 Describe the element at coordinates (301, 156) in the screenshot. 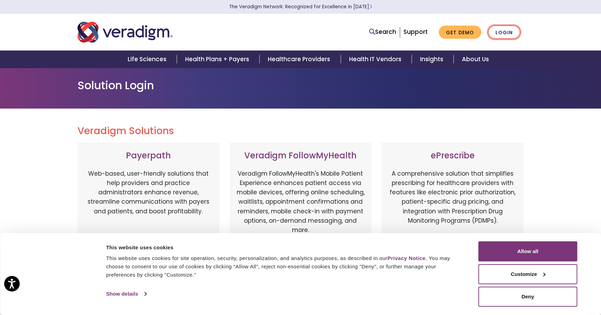

I see `h3: Veradigm FollowMyHealth` at that location.